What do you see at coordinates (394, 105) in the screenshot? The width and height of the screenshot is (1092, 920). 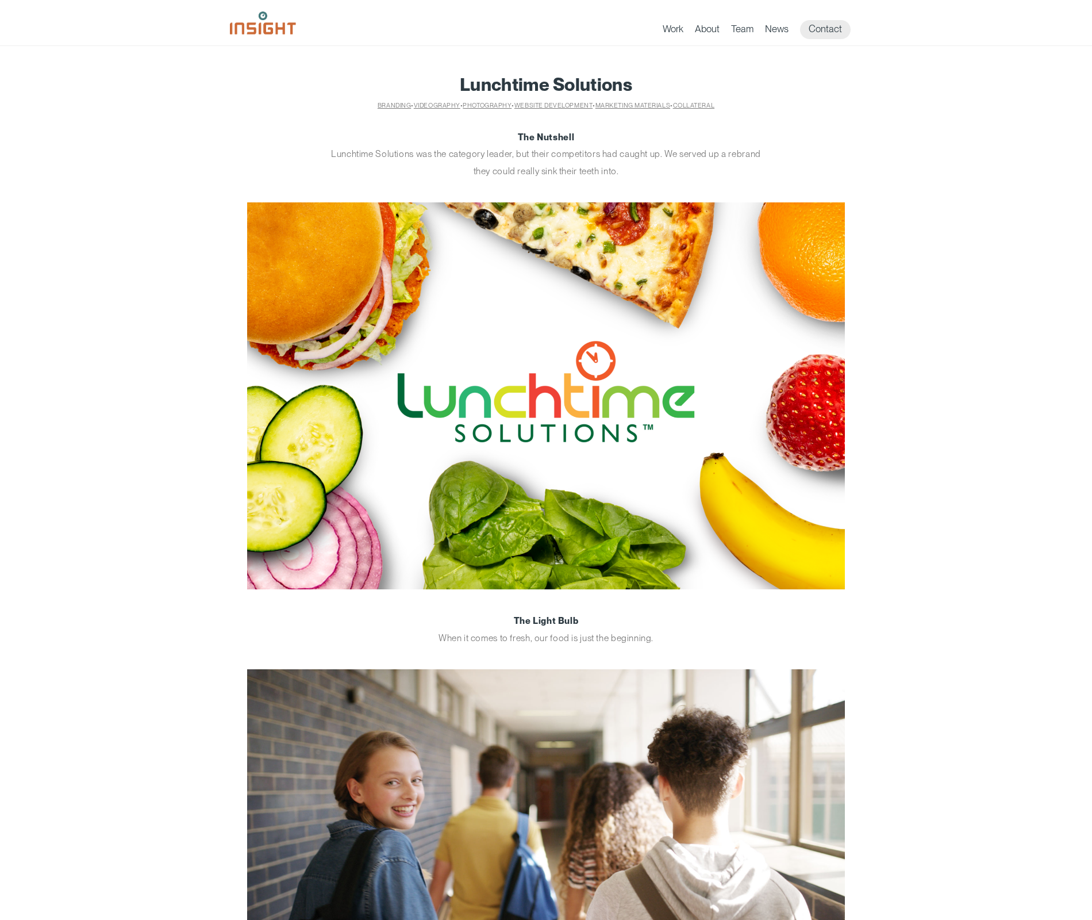 I see `a: Branding` at bounding box center [394, 105].